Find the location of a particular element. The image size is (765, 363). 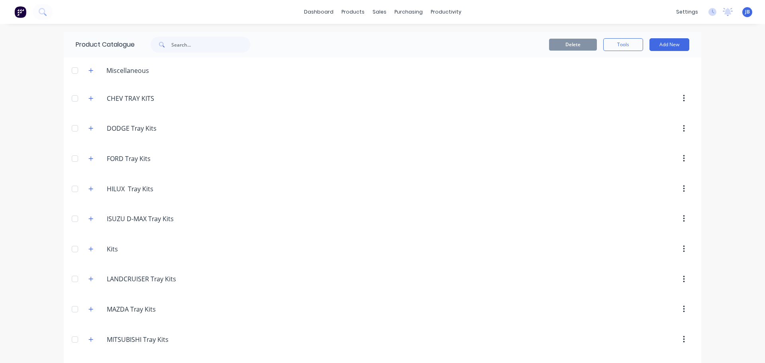

img: Factory is located at coordinates (20, 12).